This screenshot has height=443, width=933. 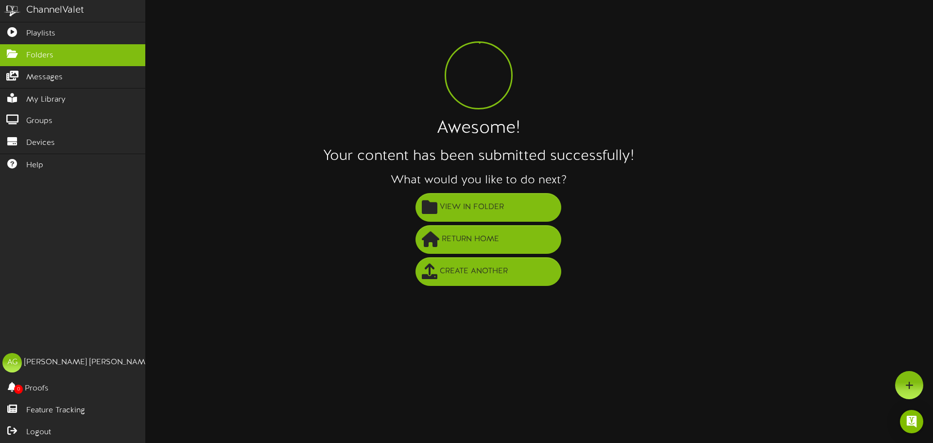 I want to click on span: Playlists, so click(x=41, y=34).